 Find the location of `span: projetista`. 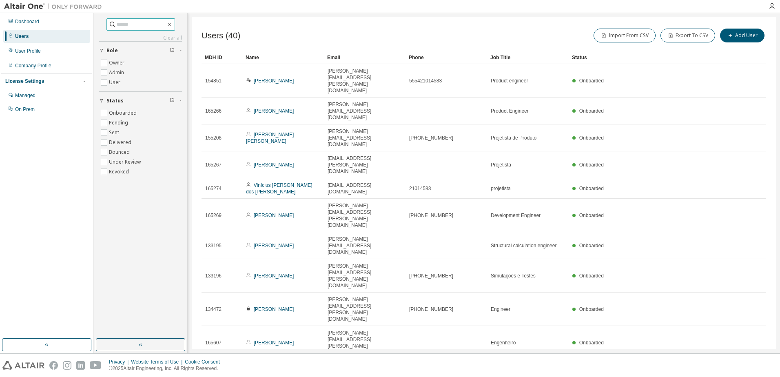

span: projetista is located at coordinates (500, 188).